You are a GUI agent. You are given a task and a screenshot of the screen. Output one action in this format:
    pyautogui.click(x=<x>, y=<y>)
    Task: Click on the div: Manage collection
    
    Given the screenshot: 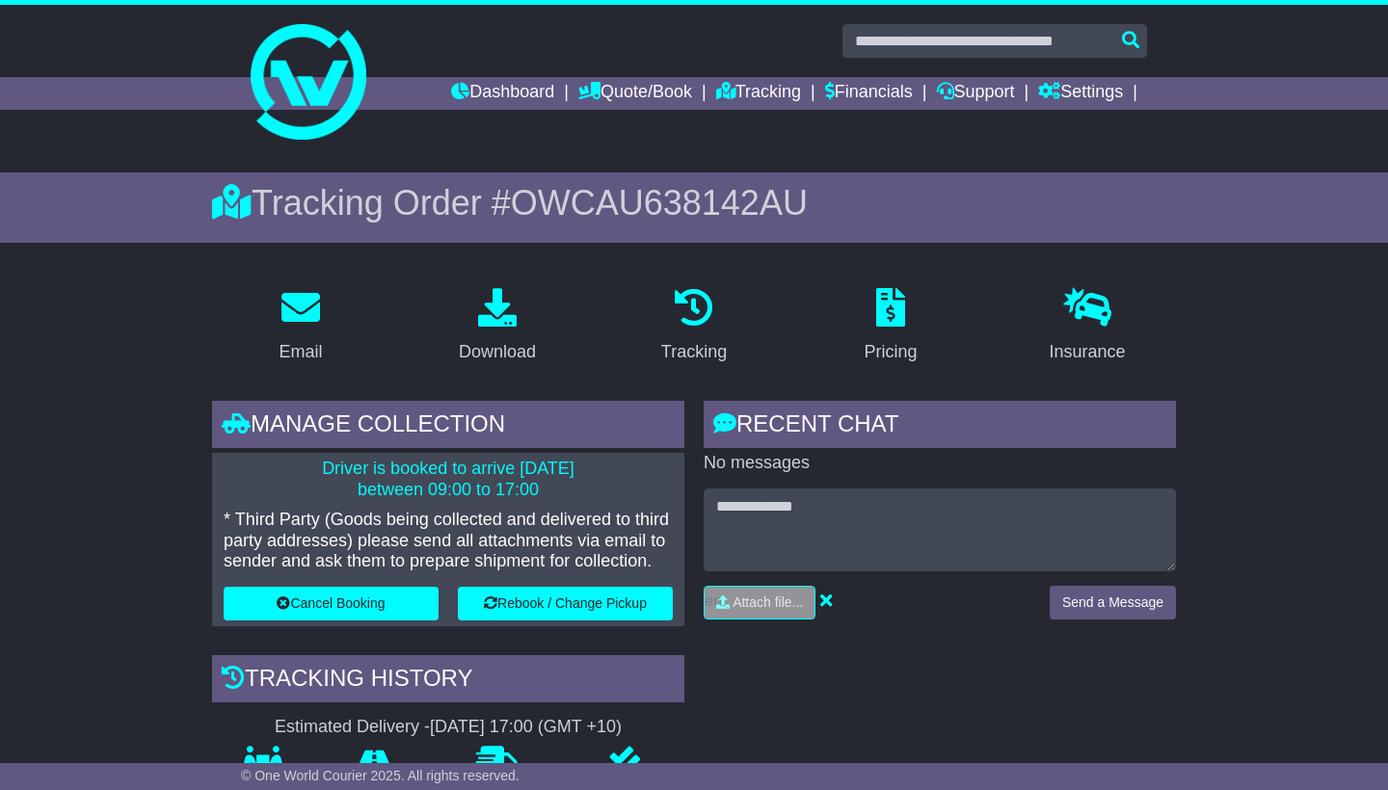 What is the action you would take?
    pyautogui.click(x=448, y=427)
    